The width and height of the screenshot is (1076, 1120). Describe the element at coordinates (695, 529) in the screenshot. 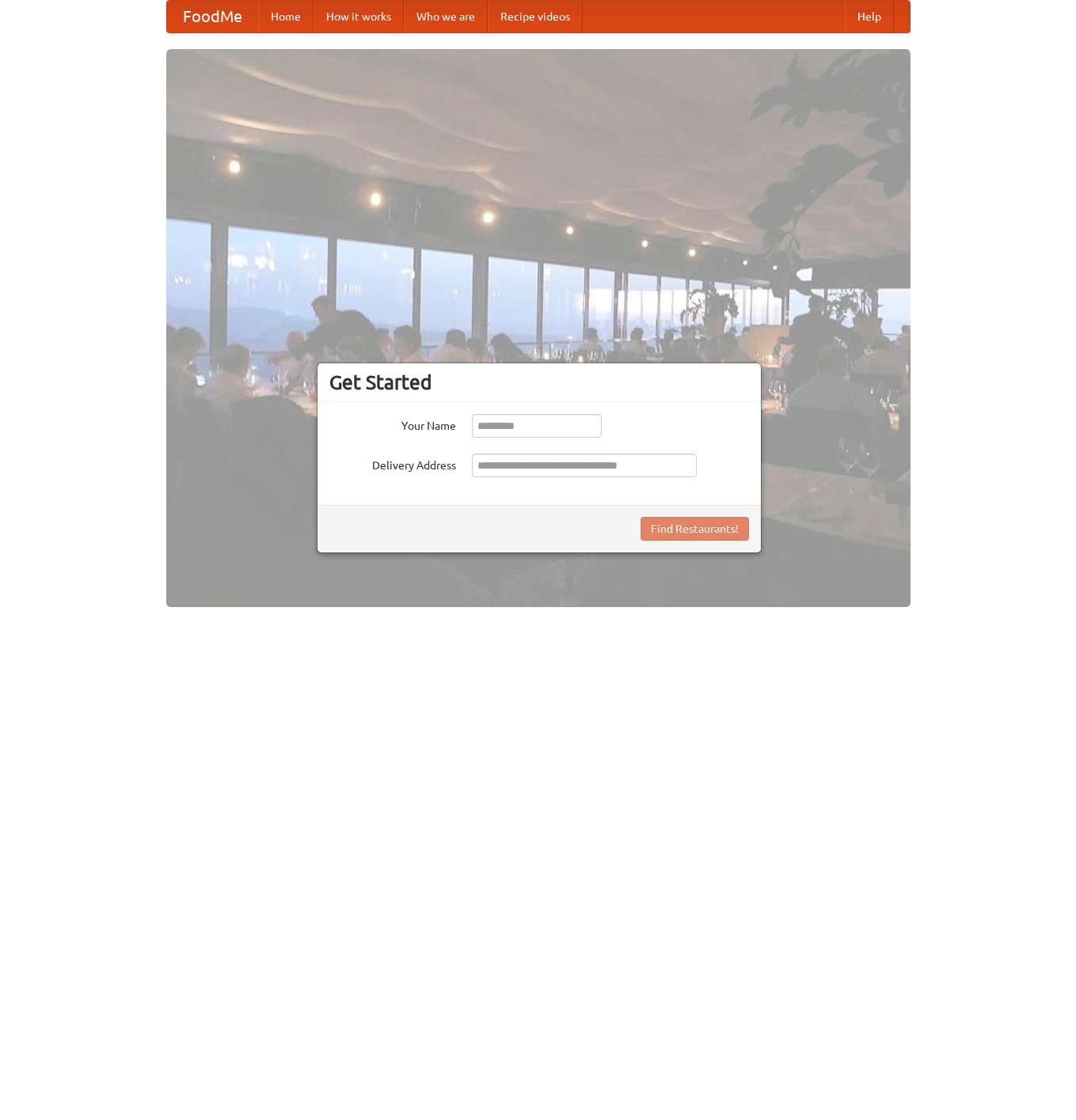

I see `button: Find Restaurants!` at that location.